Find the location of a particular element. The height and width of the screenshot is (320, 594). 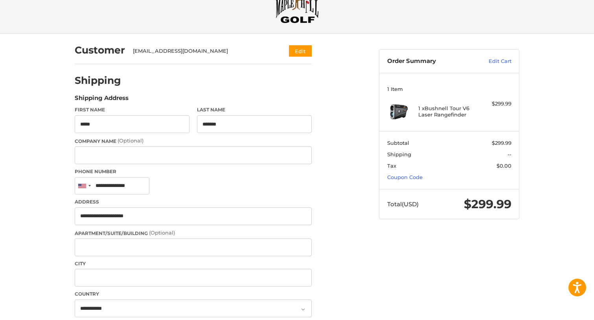

label: First Name is located at coordinates (132, 110).